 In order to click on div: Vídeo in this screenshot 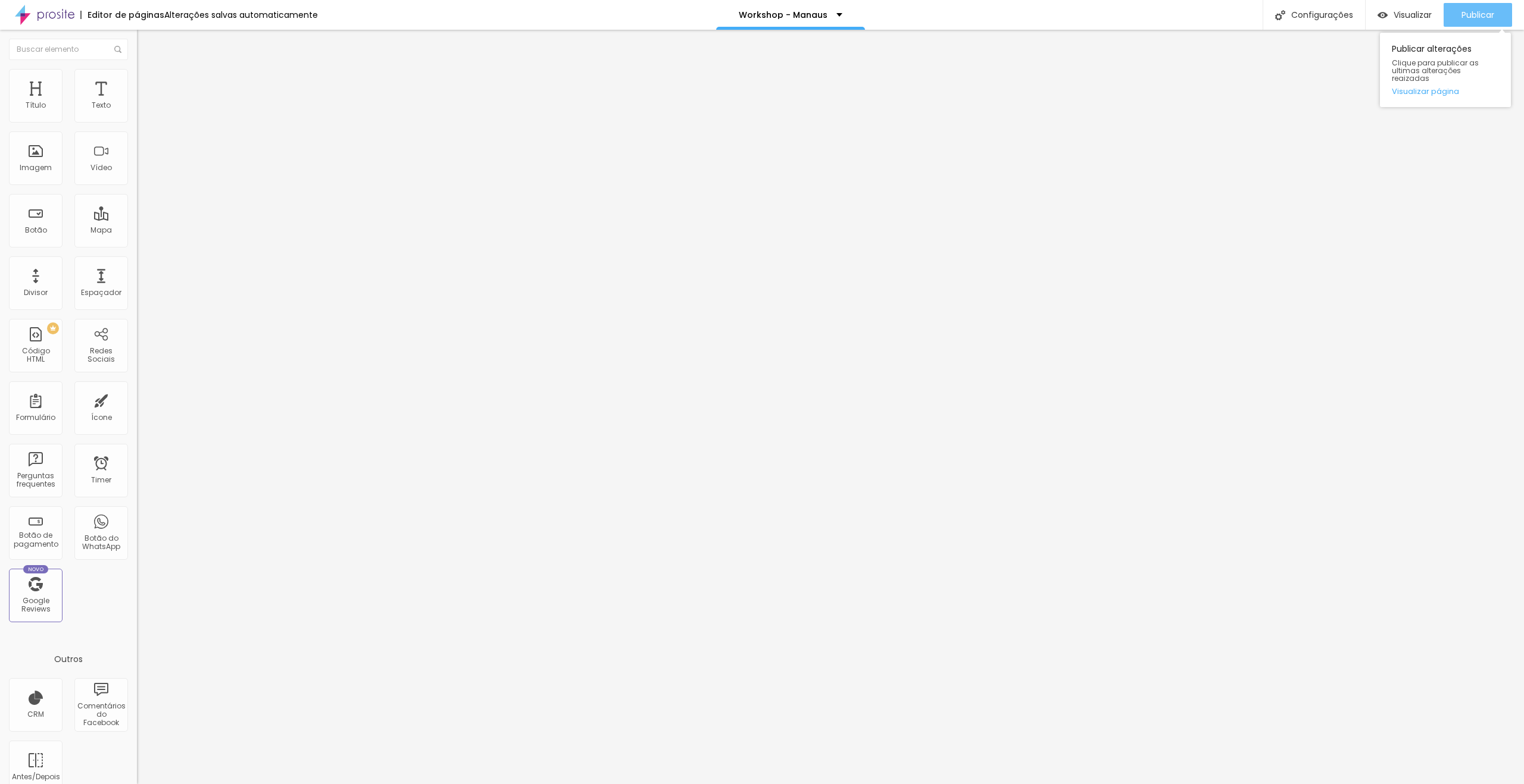, I will do `click(101, 168)`.